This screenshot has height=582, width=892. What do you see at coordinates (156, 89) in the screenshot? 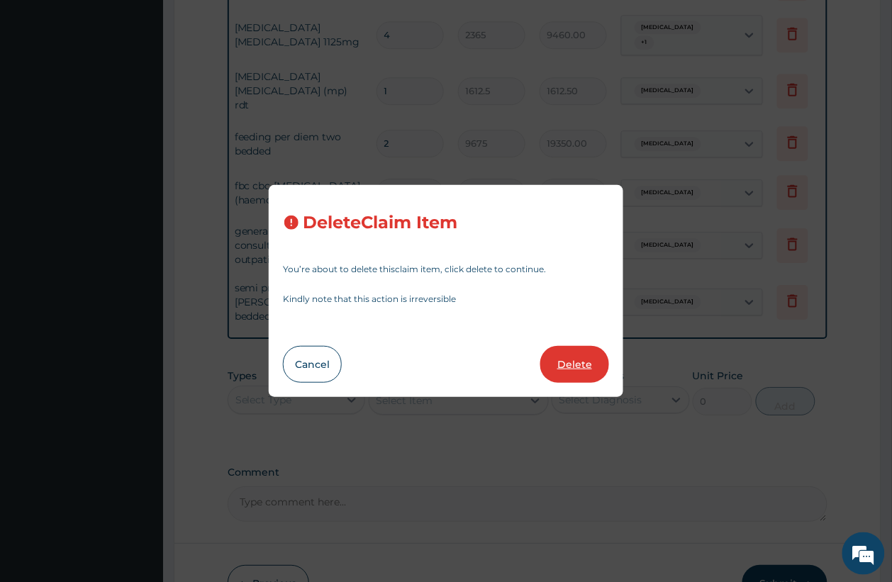
I see `div: Chat with us now` at bounding box center [156, 89].